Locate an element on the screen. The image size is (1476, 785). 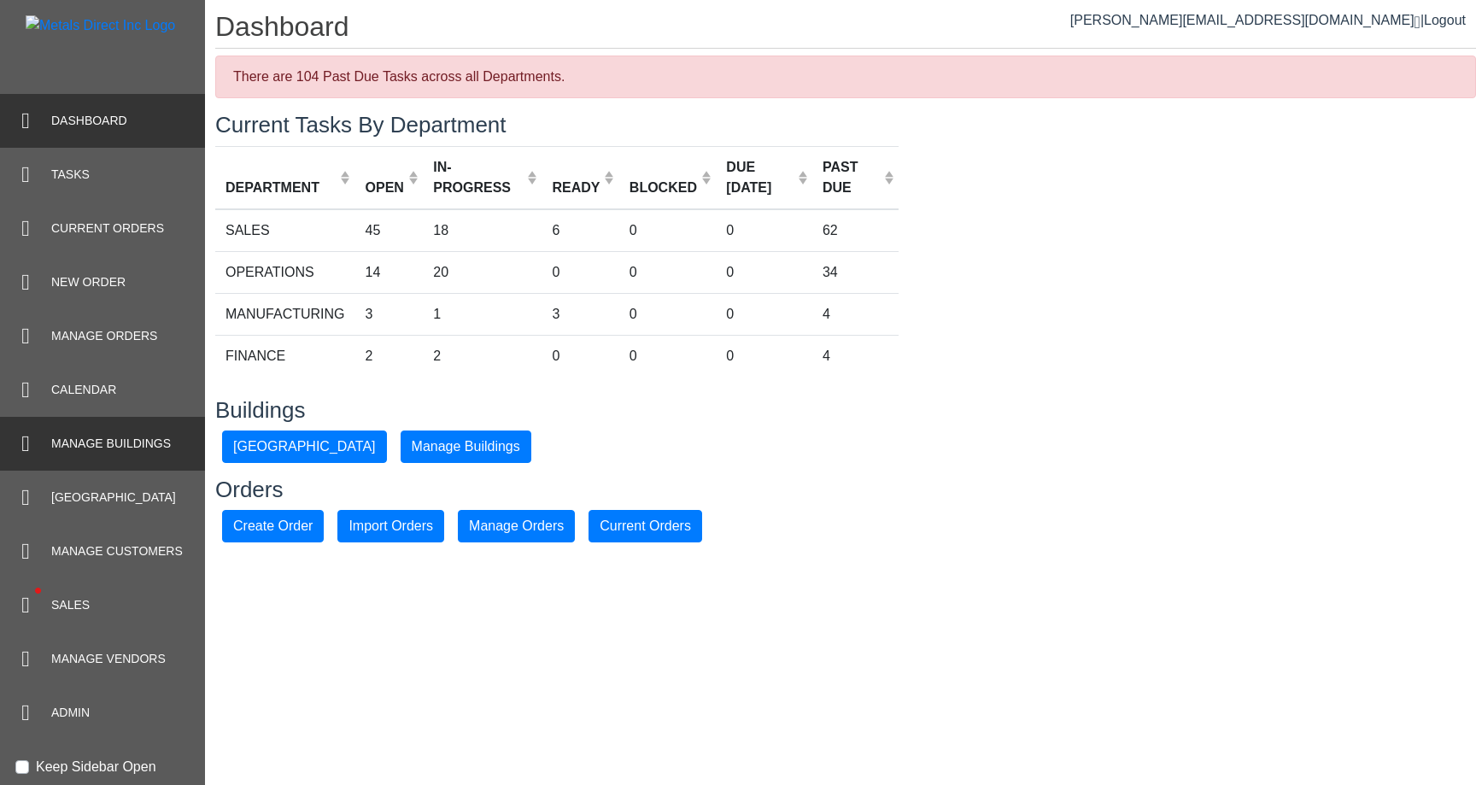
td: 18 is located at coordinates (482, 231).